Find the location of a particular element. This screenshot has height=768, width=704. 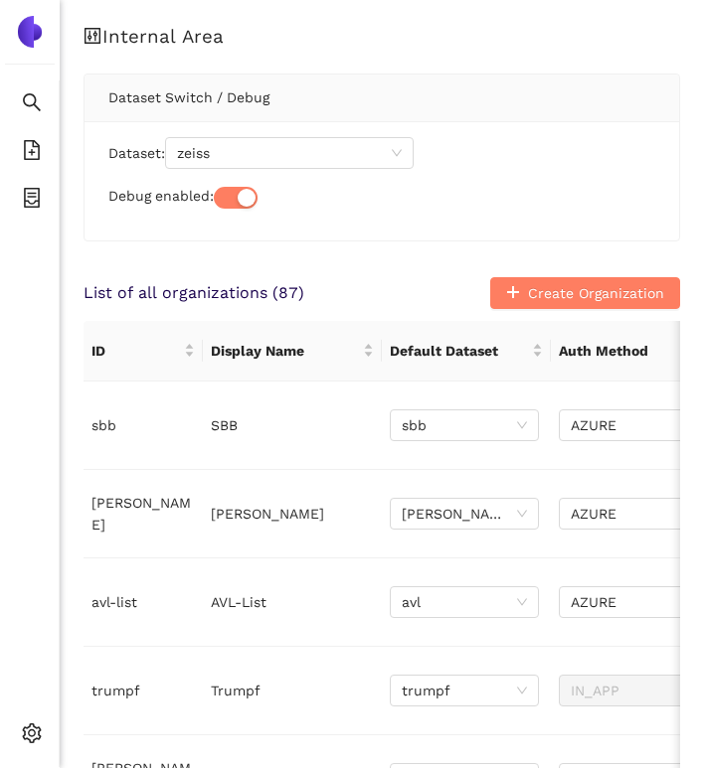

th: this column's title is Default Dataset,this column is sortable is located at coordinates (466, 351).